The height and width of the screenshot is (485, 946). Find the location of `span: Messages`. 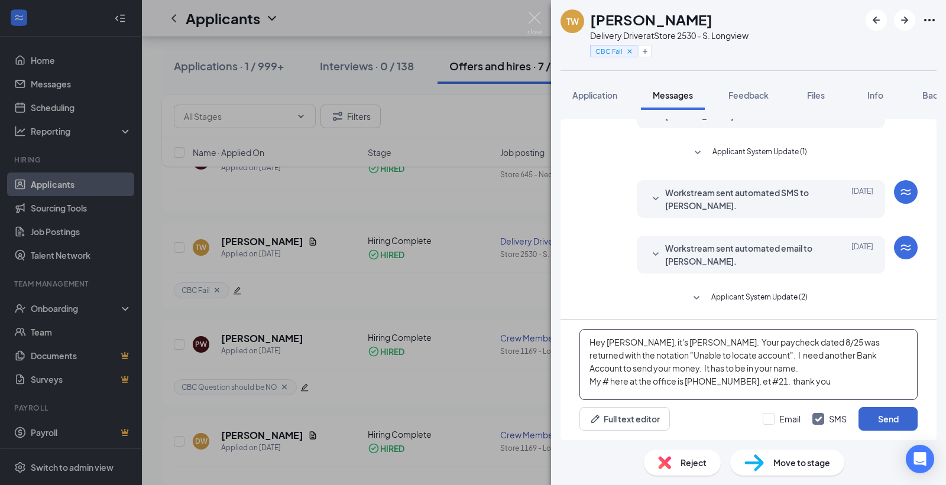

span: Messages is located at coordinates (673, 95).